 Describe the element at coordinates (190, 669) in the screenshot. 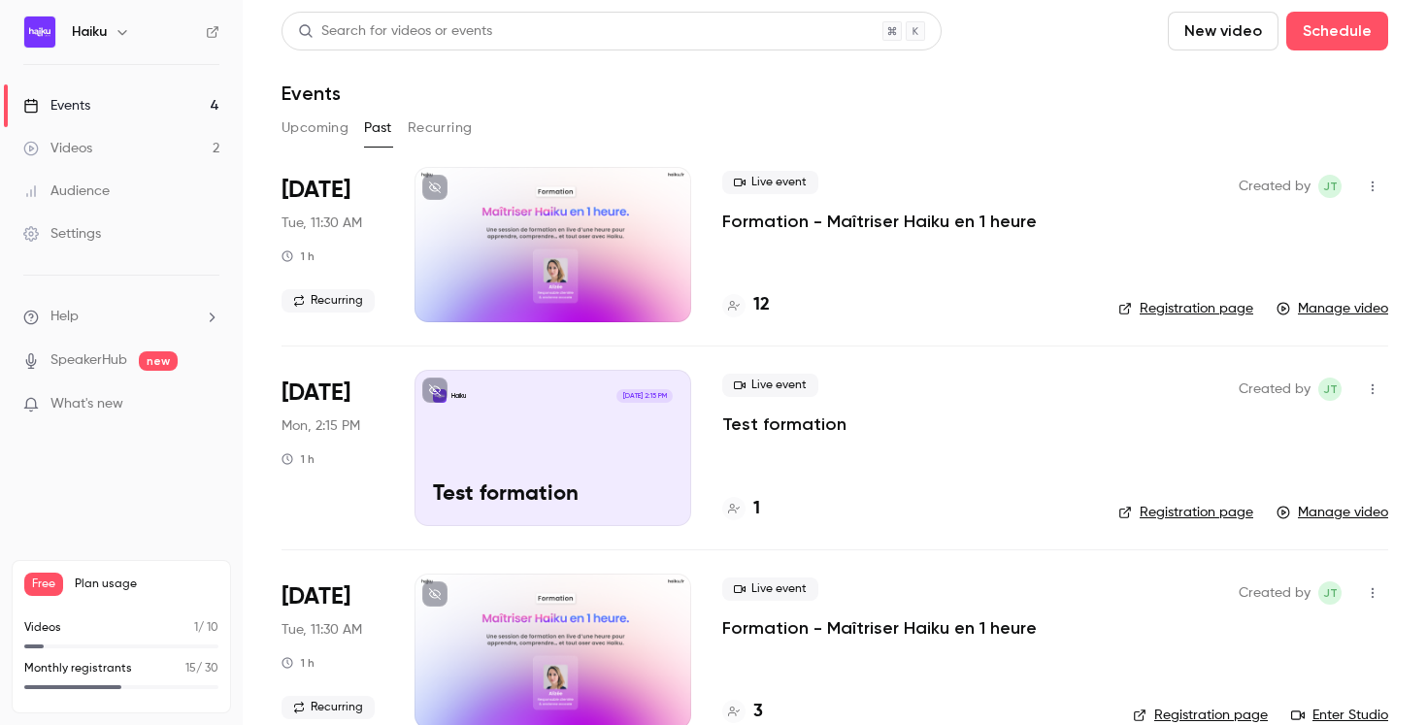

I see `span: 15` at that location.